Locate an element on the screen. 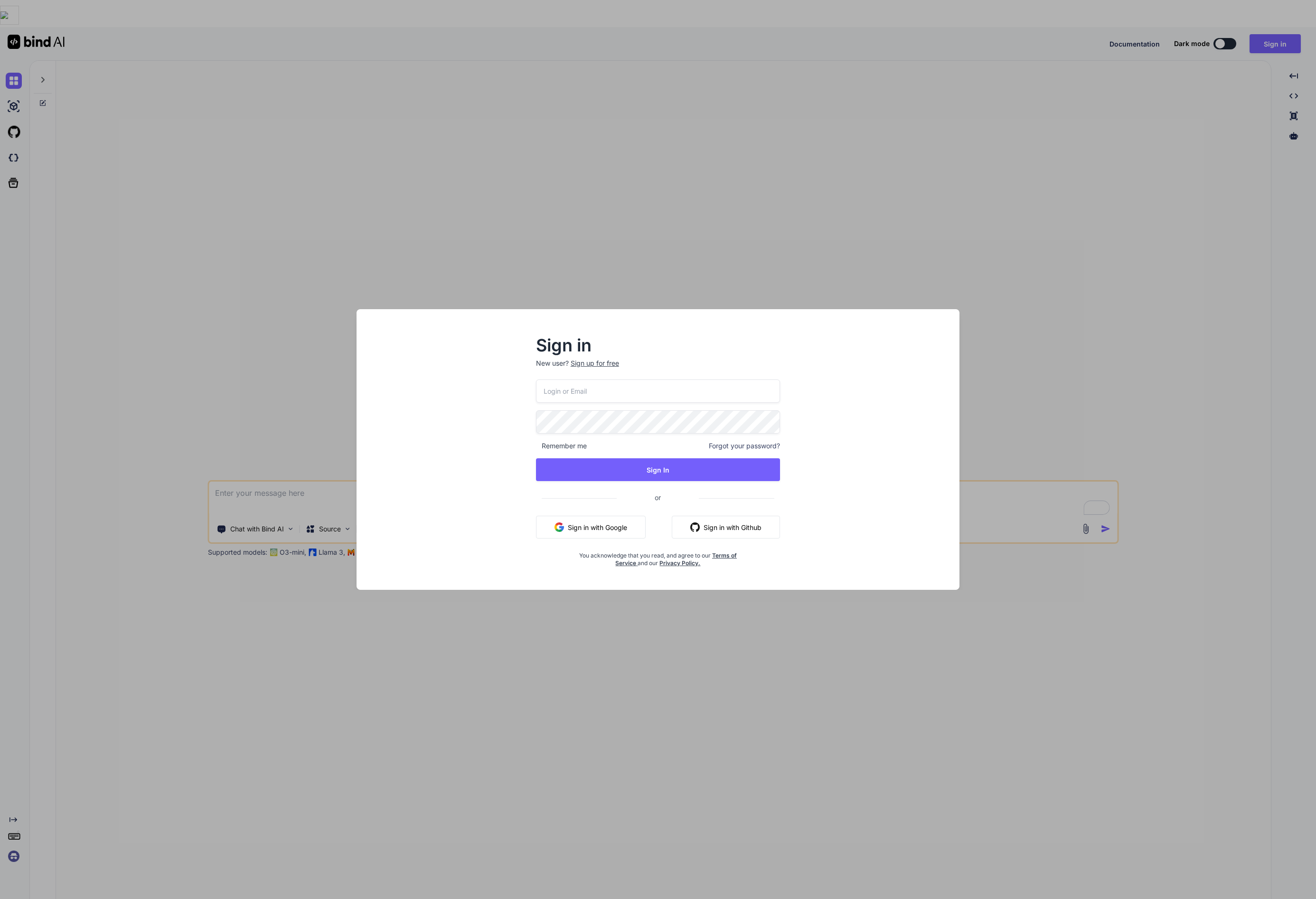 This screenshot has width=1316, height=899. button: Sign In is located at coordinates (658, 470).